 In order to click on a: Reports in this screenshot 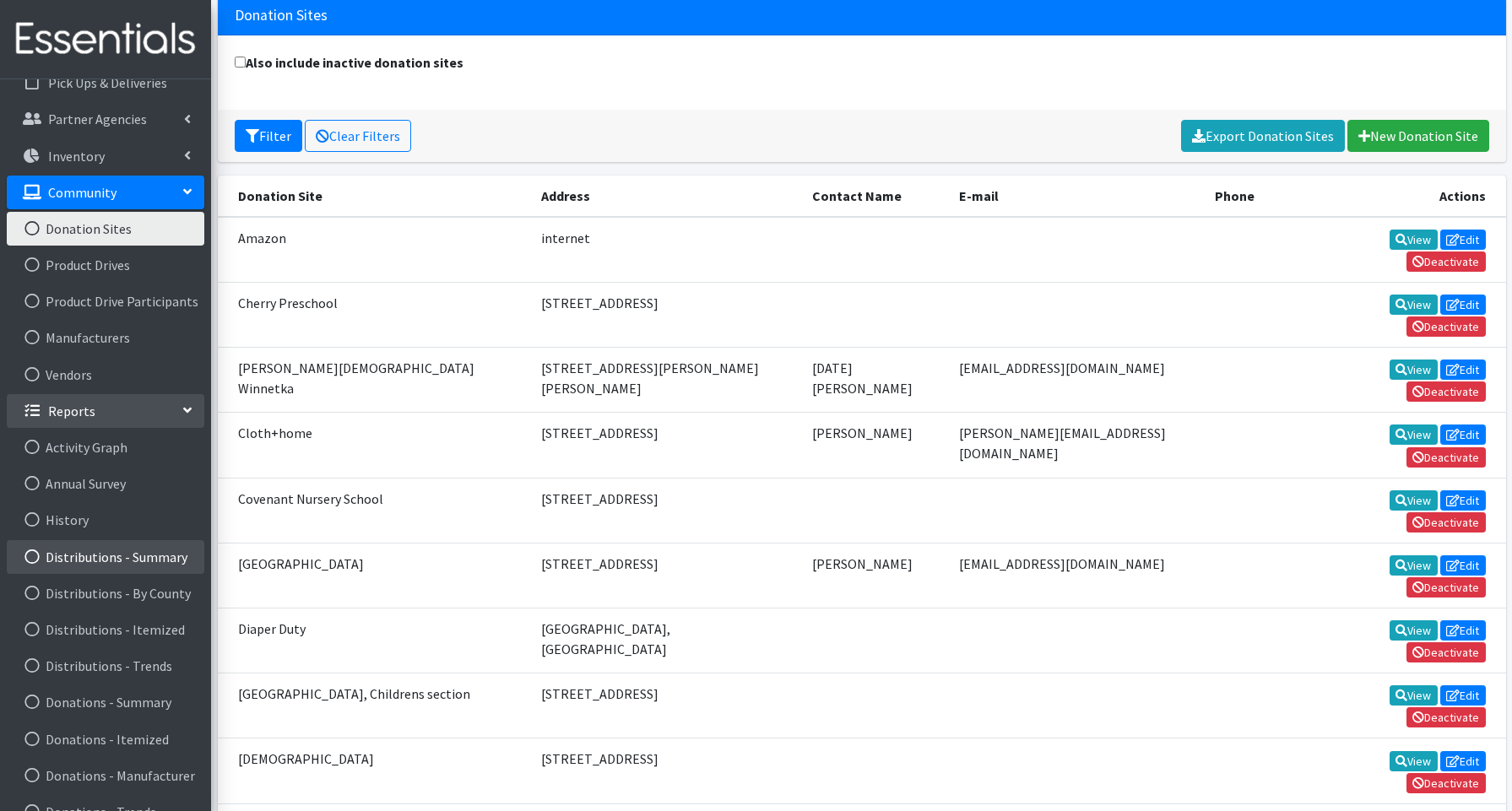, I will do `click(105, 411)`.